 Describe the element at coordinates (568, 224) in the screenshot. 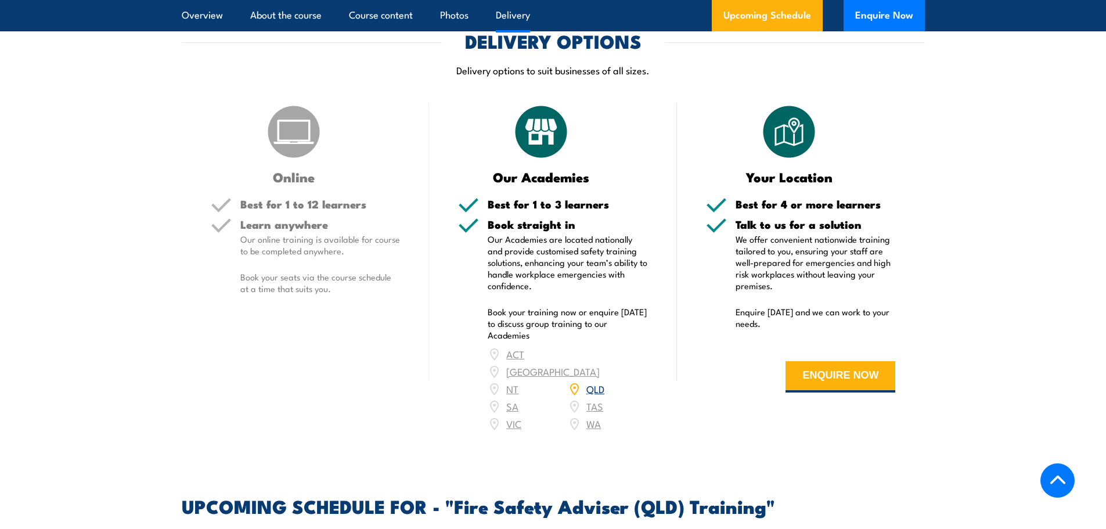

I see `h5: Book straight in` at that location.